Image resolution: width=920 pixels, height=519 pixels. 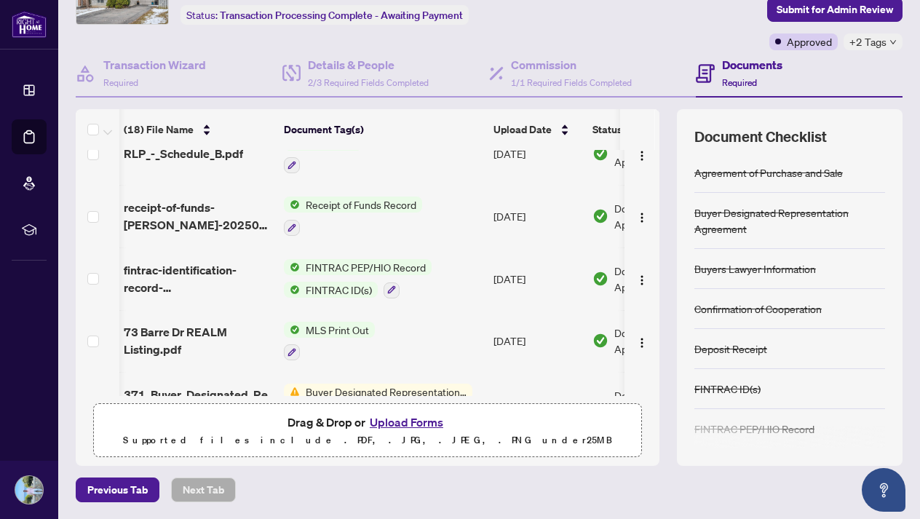 I want to click on span: down, so click(x=893, y=42).